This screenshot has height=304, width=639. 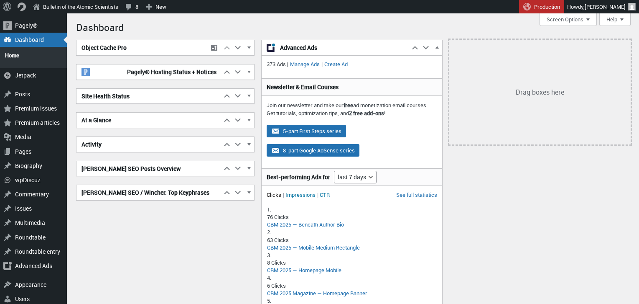 I want to click on h2: Object Cache Pro, so click(x=141, y=48).